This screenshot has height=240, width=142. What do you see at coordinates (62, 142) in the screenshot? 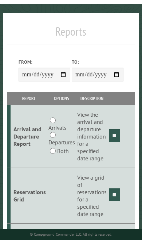
I see `label: Departures` at bounding box center [62, 142].